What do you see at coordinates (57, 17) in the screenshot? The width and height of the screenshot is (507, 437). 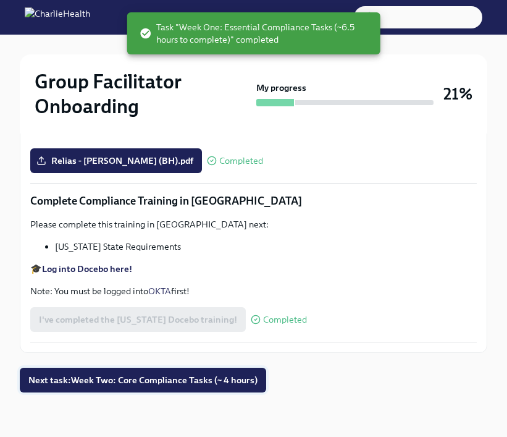 I see `img: CharlieHealth` at bounding box center [57, 17].